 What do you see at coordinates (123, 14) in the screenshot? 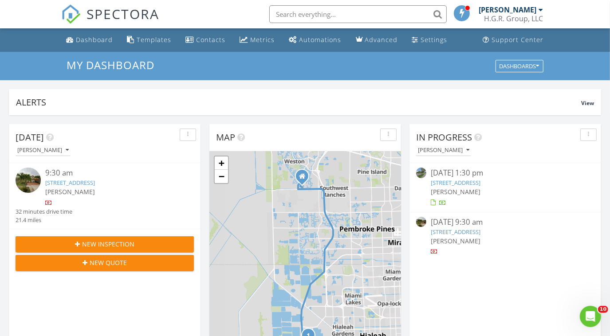
I see `span: SPECTORA` at bounding box center [123, 14].